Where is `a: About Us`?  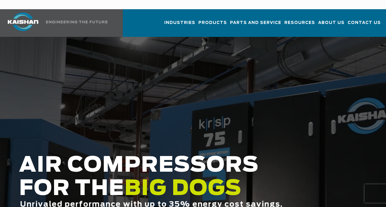
a: About Us is located at coordinates (331, 25).